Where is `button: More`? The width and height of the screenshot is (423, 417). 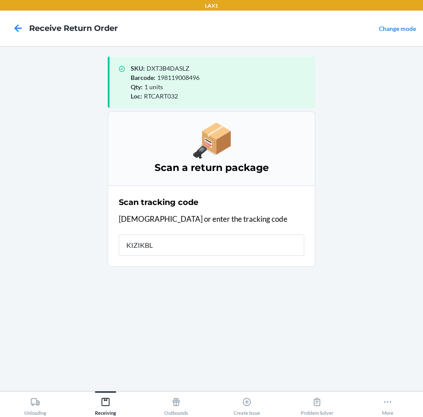
button: More is located at coordinates (388, 403).